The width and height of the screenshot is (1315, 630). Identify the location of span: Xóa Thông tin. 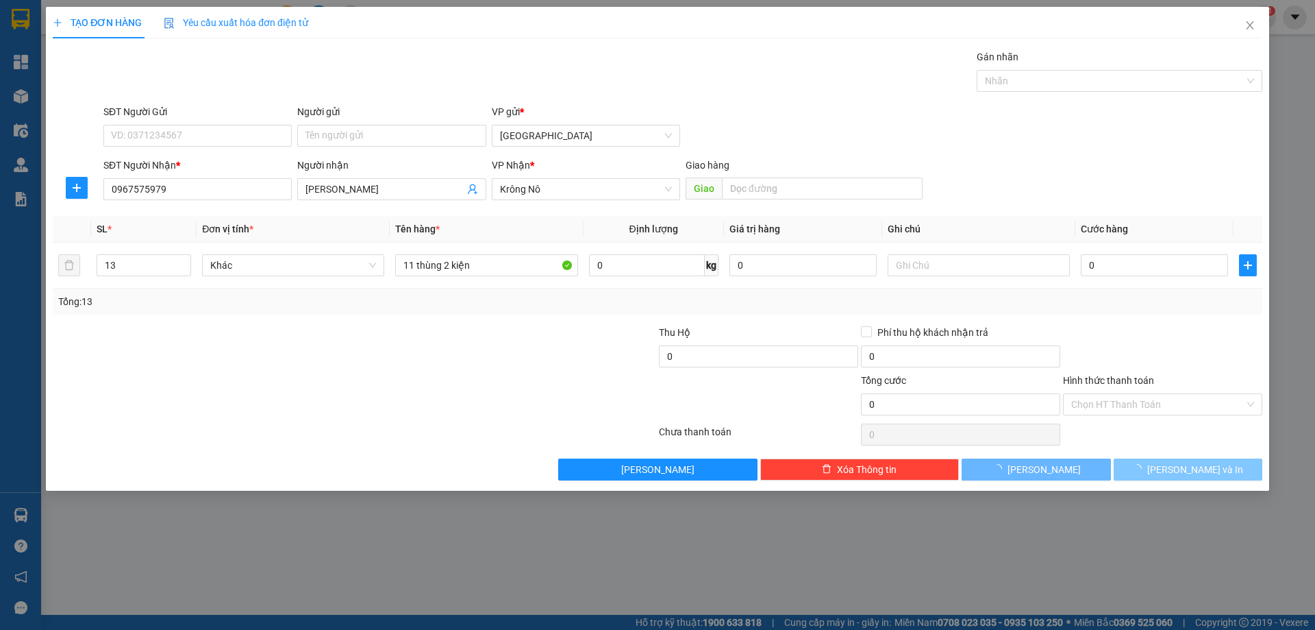
(867, 469).